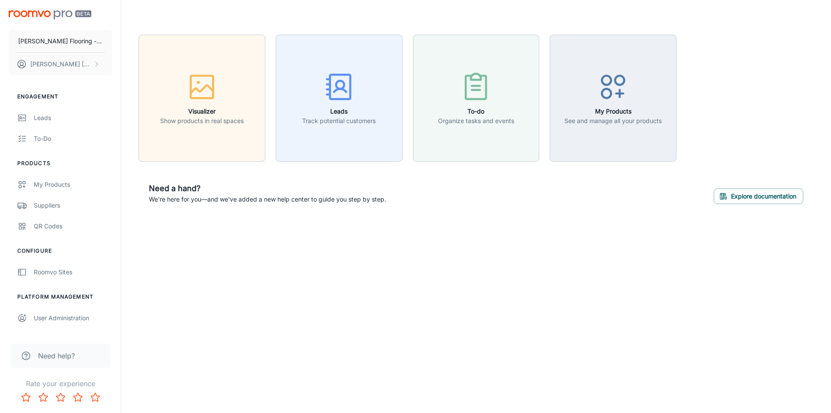 The image size is (831, 413). Describe the element at coordinates (202, 121) in the screenshot. I see `p: Show products in real spaces` at that location.